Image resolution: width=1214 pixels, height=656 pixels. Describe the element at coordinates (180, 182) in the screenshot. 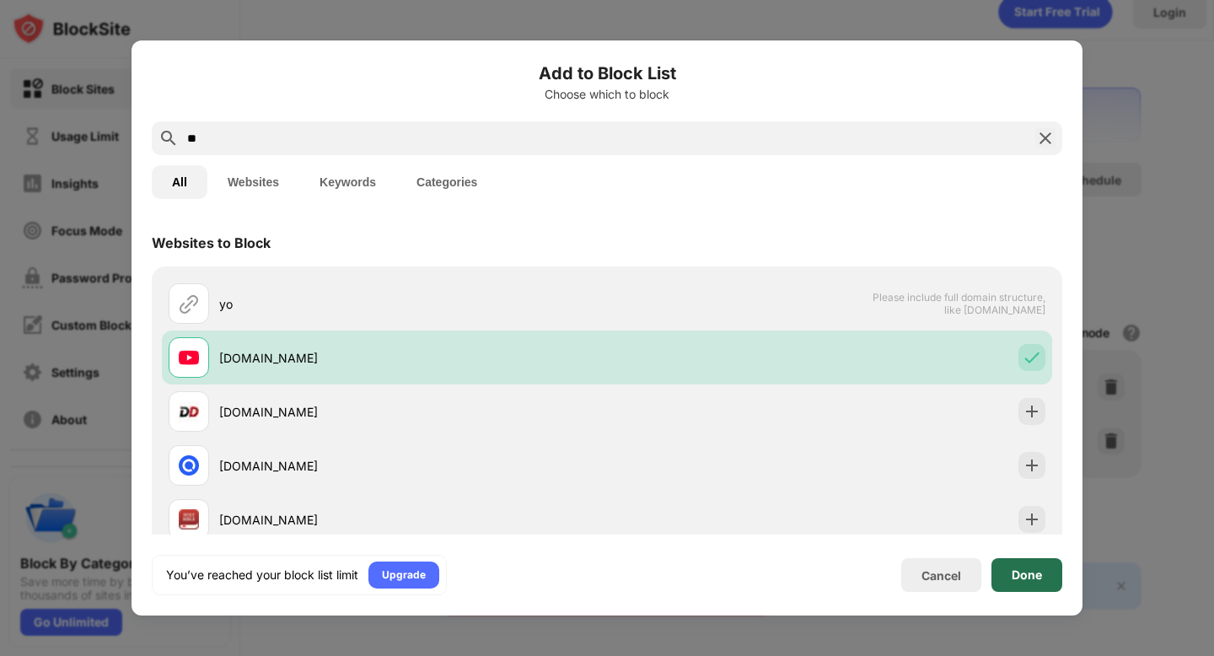

I see `button: All` at that location.